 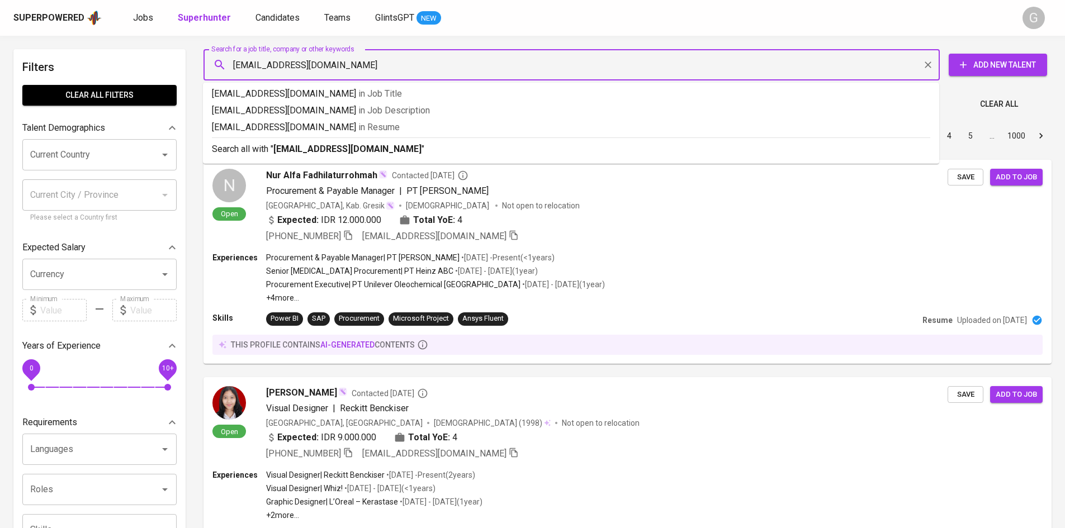 I want to click on p: Resume, so click(x=938, y=320).